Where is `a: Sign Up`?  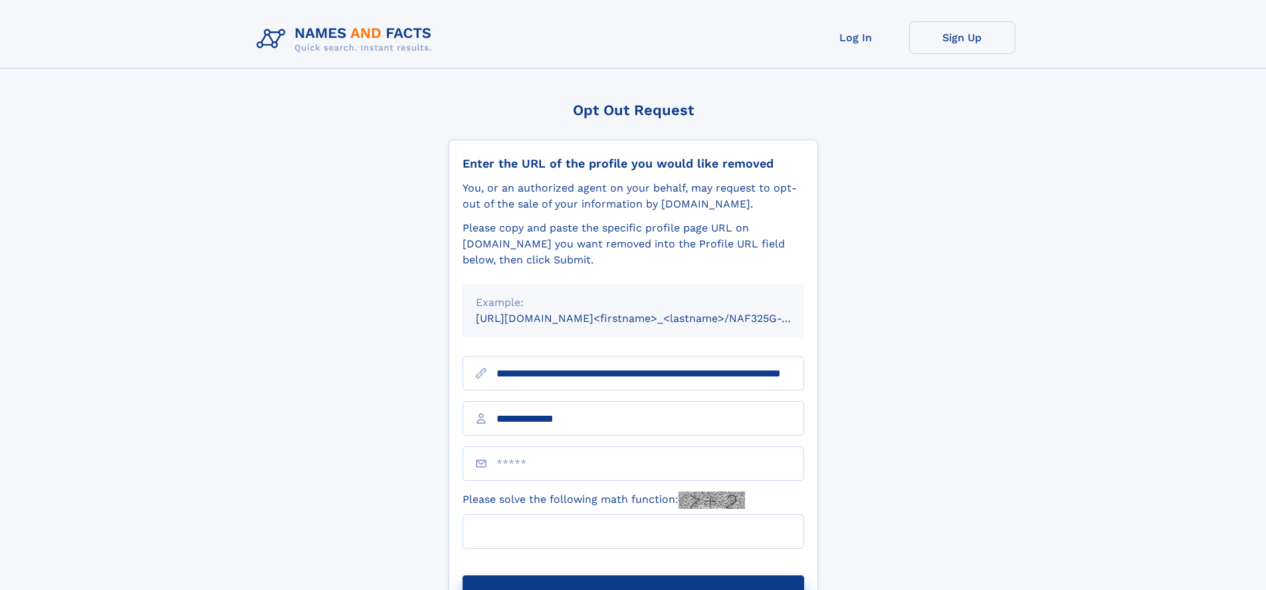 a: Sign Up is located at coordinates (962, 37).